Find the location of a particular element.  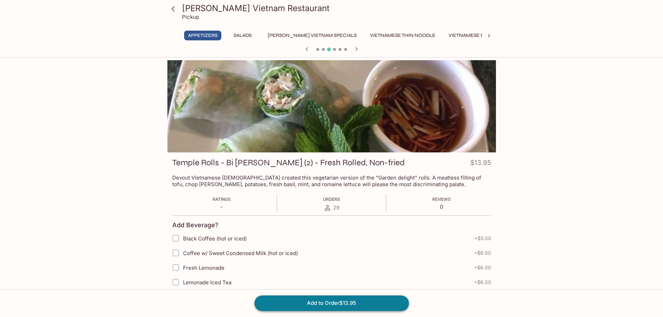

span: Fresh Lemonade is located at coordinates (204, 268).